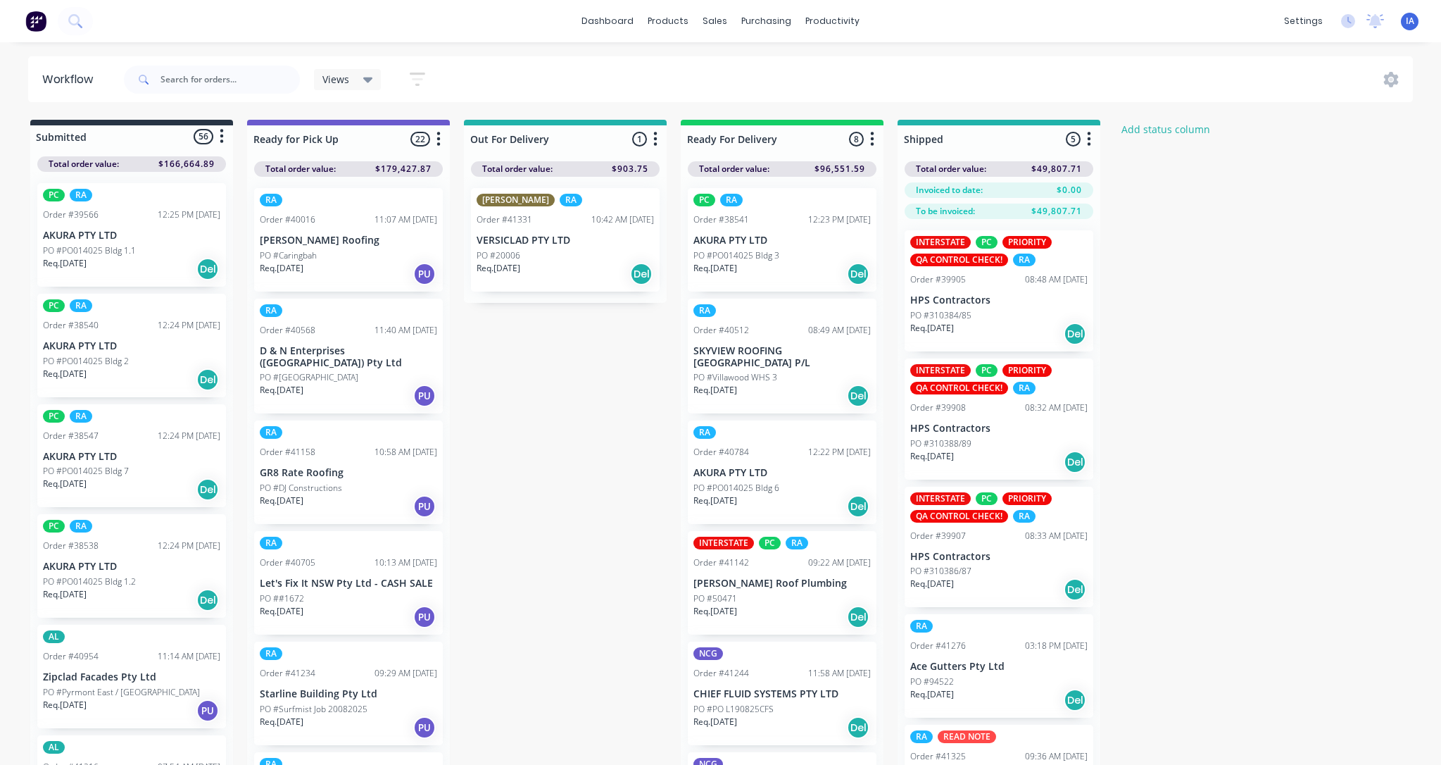 Image resolution: width=1441 pixels, height=765 pixels. I want to click on p: VERSICLAD PTY LTD, so click(565, 240).